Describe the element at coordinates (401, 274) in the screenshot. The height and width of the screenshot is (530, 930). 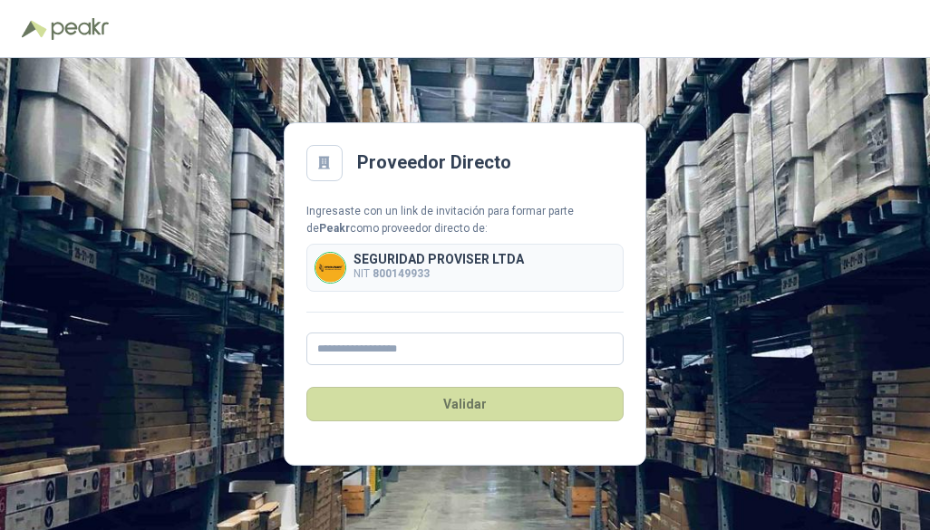
I see `b: 800149933` at that location.